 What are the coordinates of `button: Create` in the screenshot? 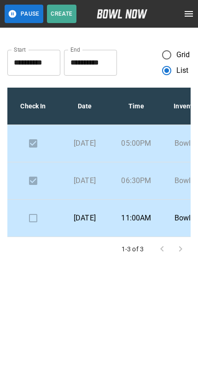 It's located at (62, 14).